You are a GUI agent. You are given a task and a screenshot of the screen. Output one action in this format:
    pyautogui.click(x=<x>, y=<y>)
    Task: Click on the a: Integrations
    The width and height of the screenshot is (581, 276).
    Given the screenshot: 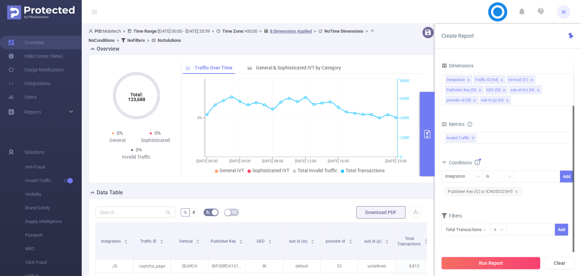 What is the action you would take?
    pyautogui.click(x=29, y=83)
    